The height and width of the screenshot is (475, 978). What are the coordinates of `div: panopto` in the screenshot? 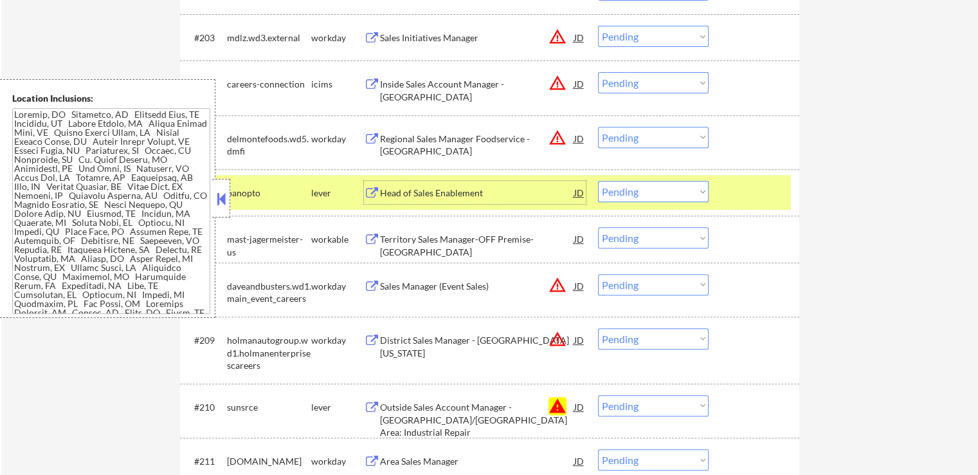 It's located at (269, 193).